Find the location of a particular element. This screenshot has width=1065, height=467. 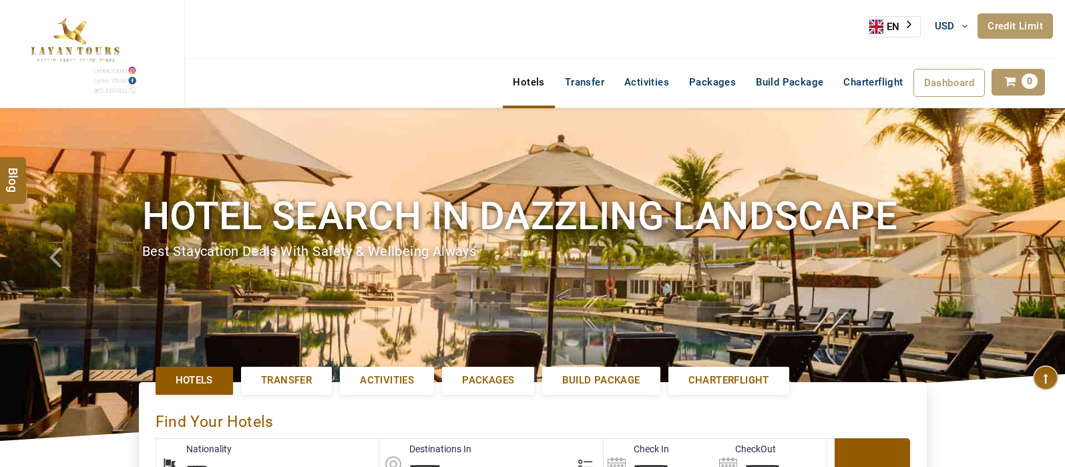

aside: Language selected: English is located at coordinates (895, 27).